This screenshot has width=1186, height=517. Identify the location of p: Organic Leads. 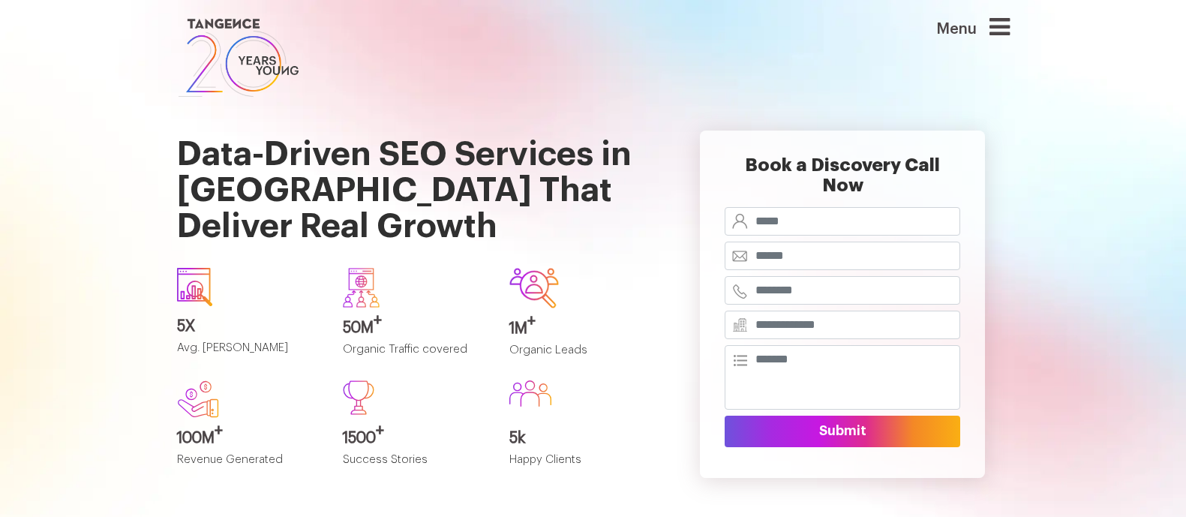
(581, 356).